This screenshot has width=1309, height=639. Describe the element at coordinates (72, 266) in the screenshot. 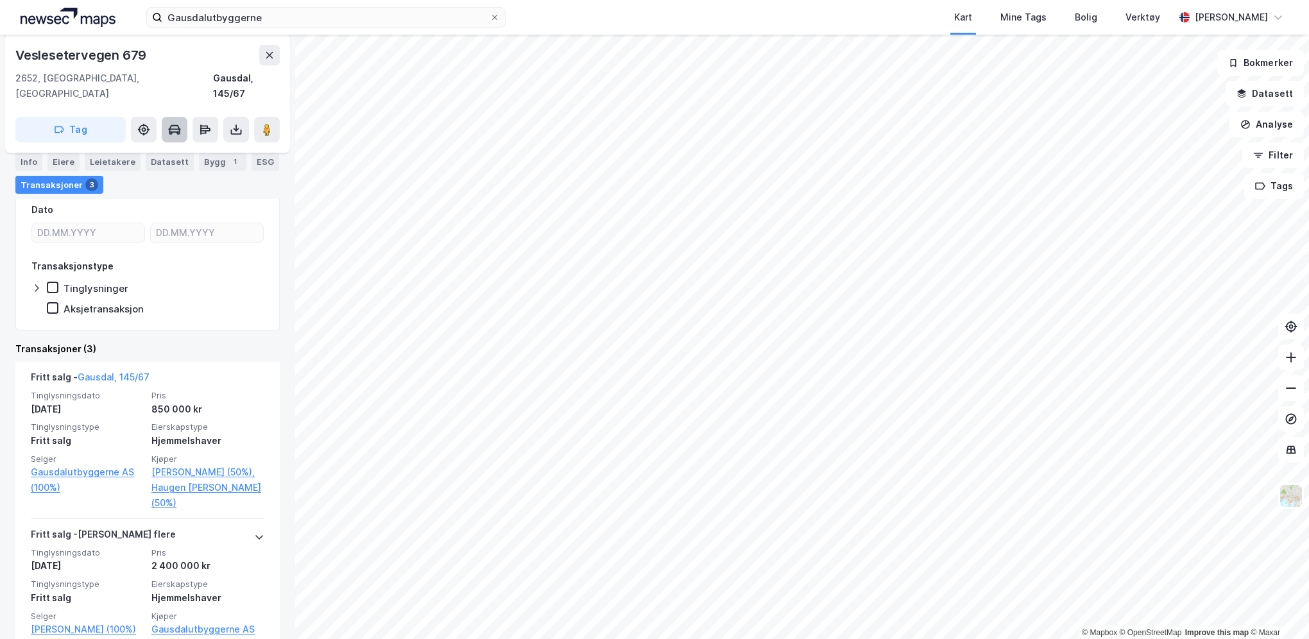

I see `div: Transaksjonstype` at that location.